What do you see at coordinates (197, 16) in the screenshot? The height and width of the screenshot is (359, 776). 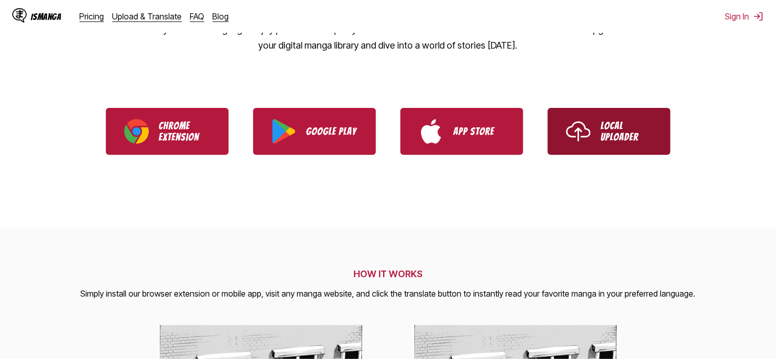 I see `a: FAQ` at bounding box center [197, 16].